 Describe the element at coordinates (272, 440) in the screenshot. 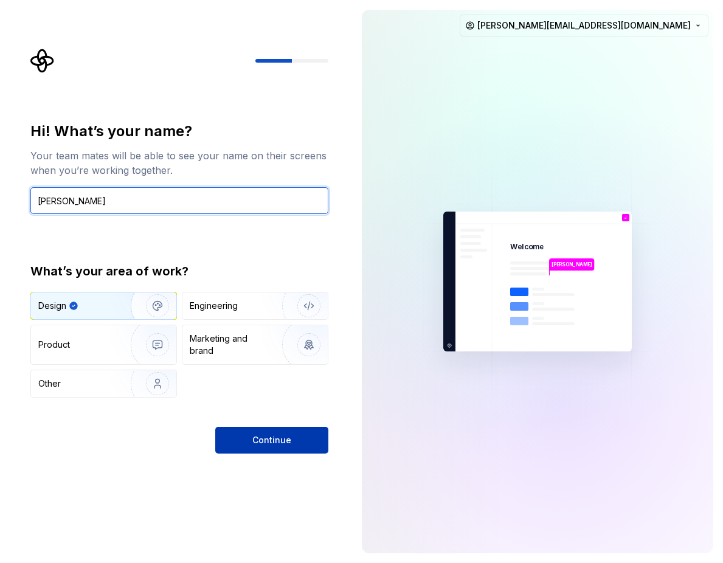

I see `span: Continue` at that location.